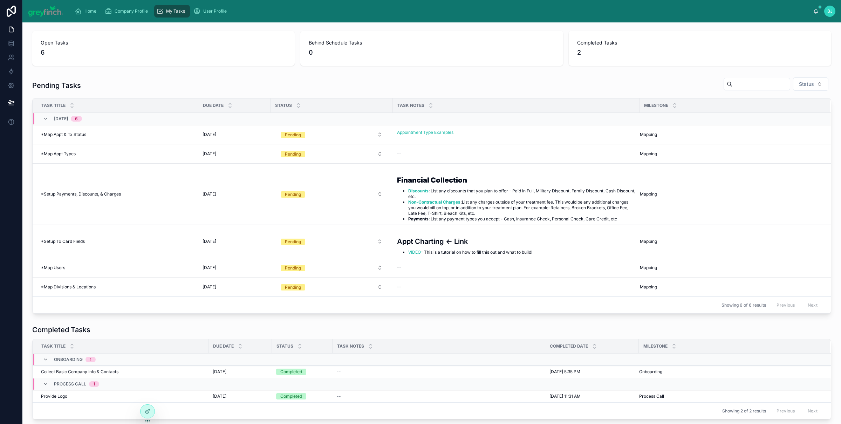 The image size is (841, 424). What do you see at coordinates (176, 11) in the screenshot?
I see `span: My Tasks` at bounding box center [176, 11].